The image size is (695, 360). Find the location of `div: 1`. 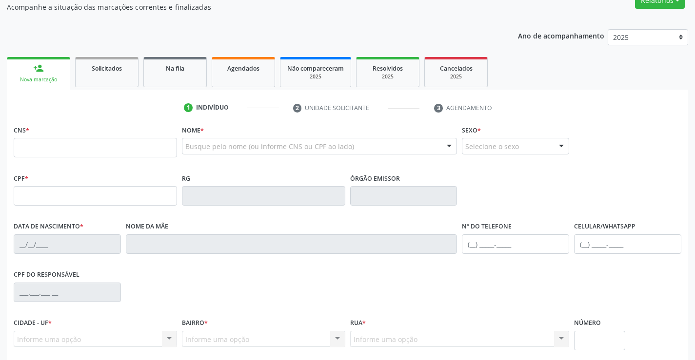

div: 1 is located at coordinates (188, 108).